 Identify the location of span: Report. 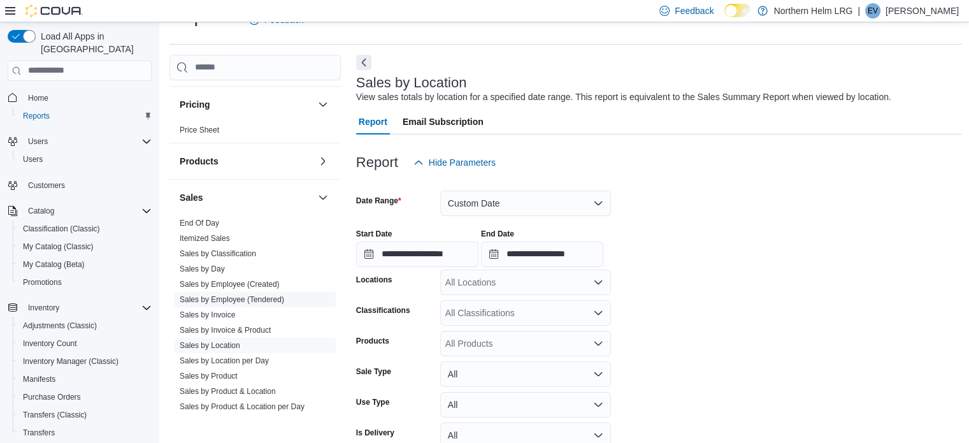
(373, 122).